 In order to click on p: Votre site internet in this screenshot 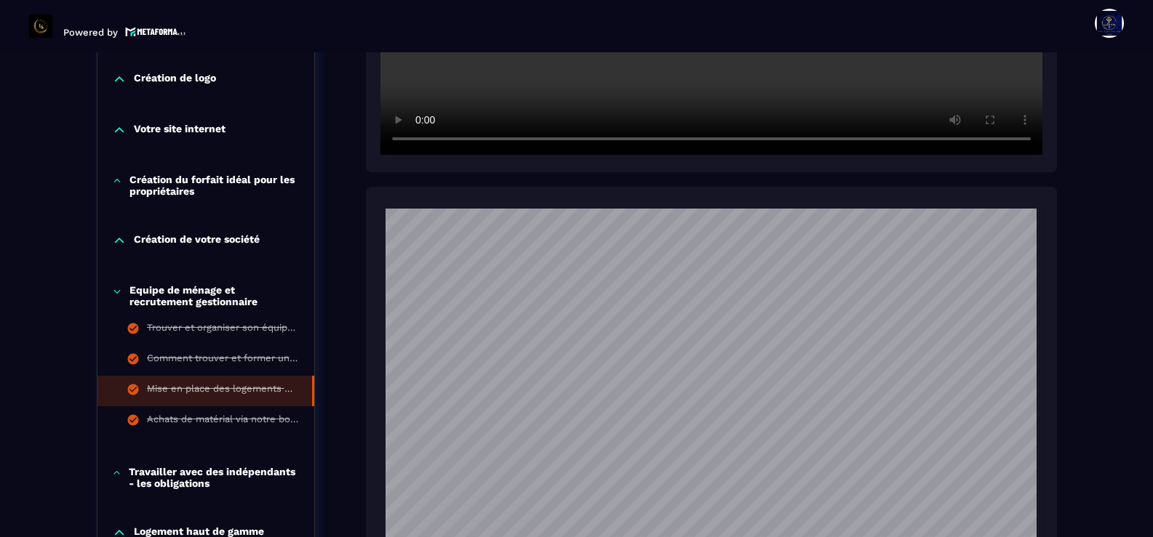, I will do `click(180, 130)`.